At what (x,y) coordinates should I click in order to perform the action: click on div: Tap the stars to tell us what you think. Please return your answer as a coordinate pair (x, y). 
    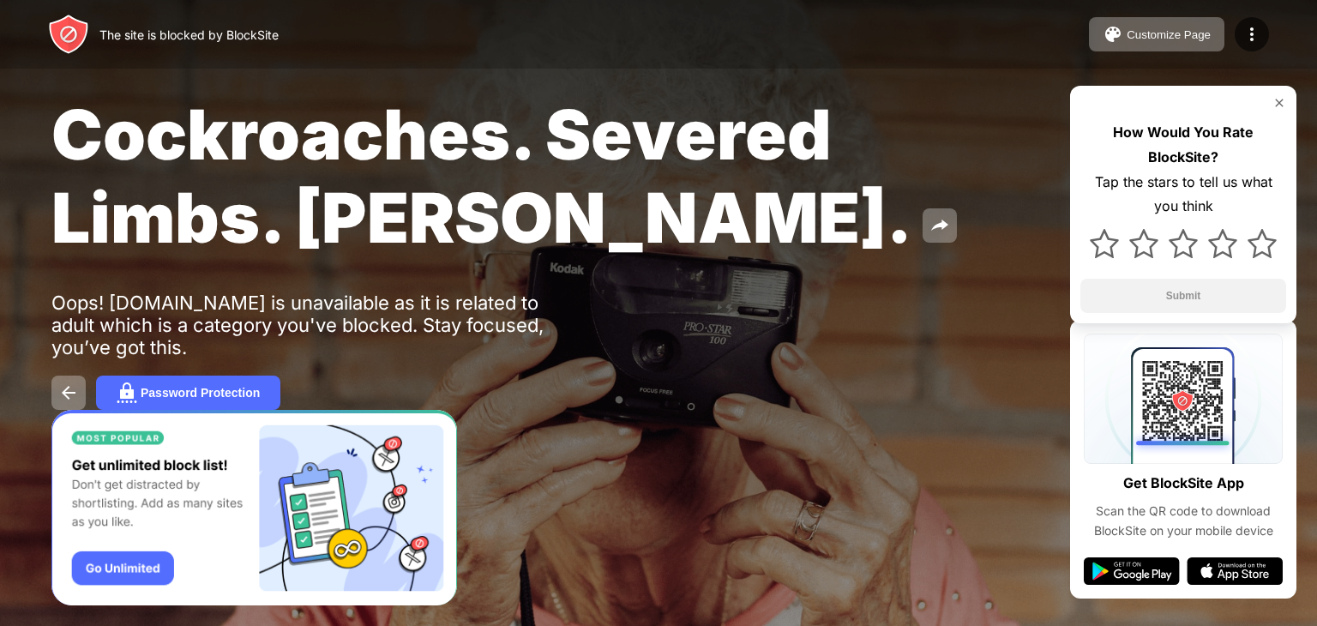
    Looking at the image, I should click on (1184, 195).